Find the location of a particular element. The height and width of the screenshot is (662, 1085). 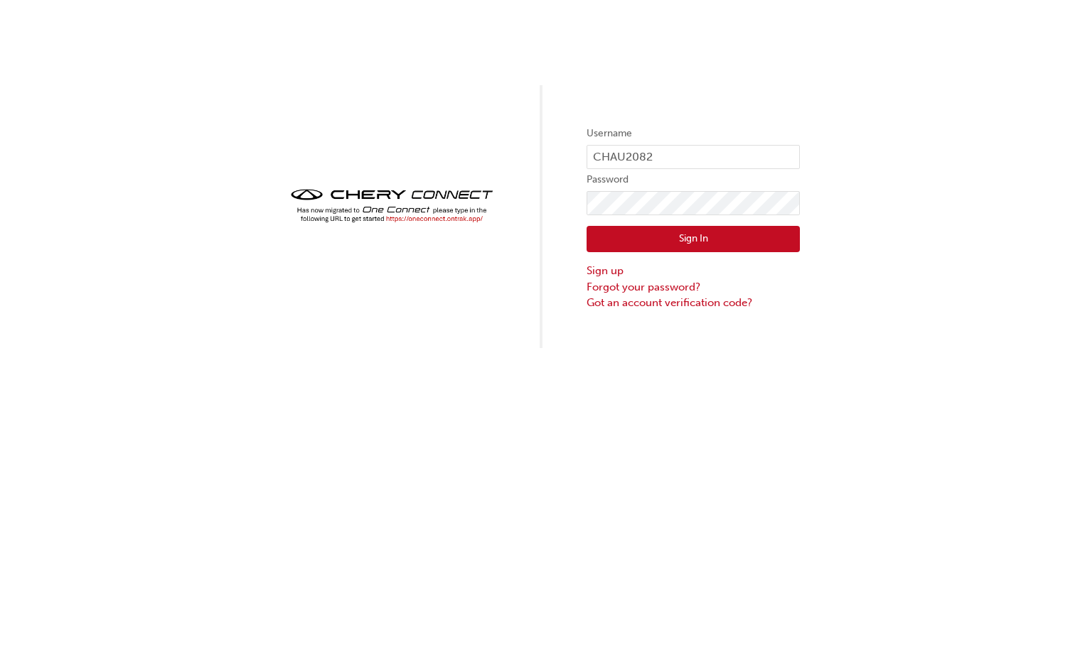

a: Got an account verification code? is located at coordinates (693, 303).